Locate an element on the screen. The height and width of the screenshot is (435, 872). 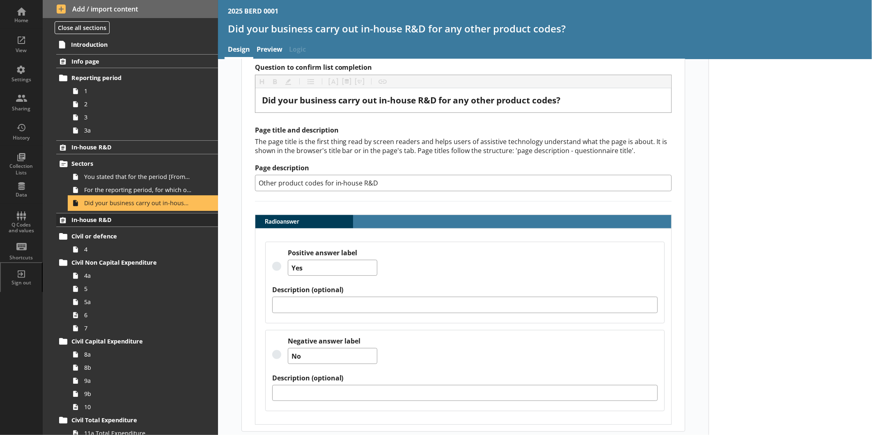
span: 10 is located at coordinates (138, 407).